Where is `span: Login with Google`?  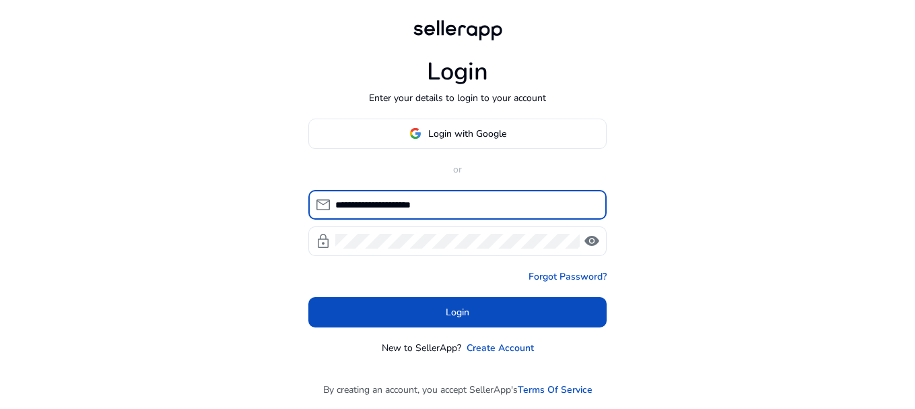 span: Login with Google is located at coordinates (467, 133).